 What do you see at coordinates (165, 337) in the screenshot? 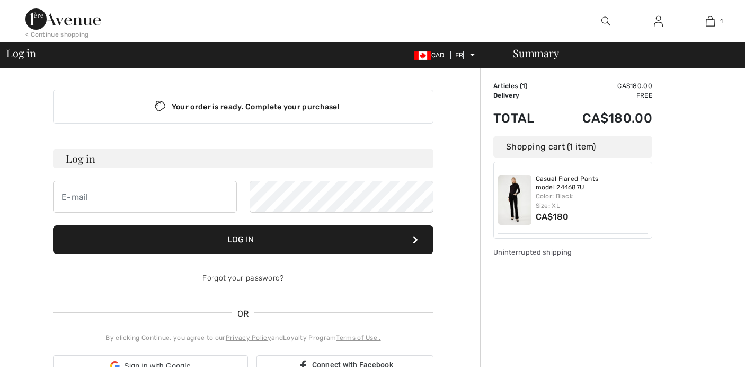
I see `font: By clicking Continue, you agree to our` at bounding box center [165, 337].